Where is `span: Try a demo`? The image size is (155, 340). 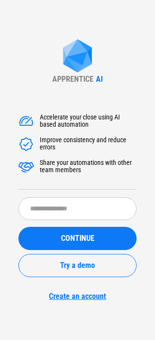
span: Try a demo is located at coordinates (77, 266).